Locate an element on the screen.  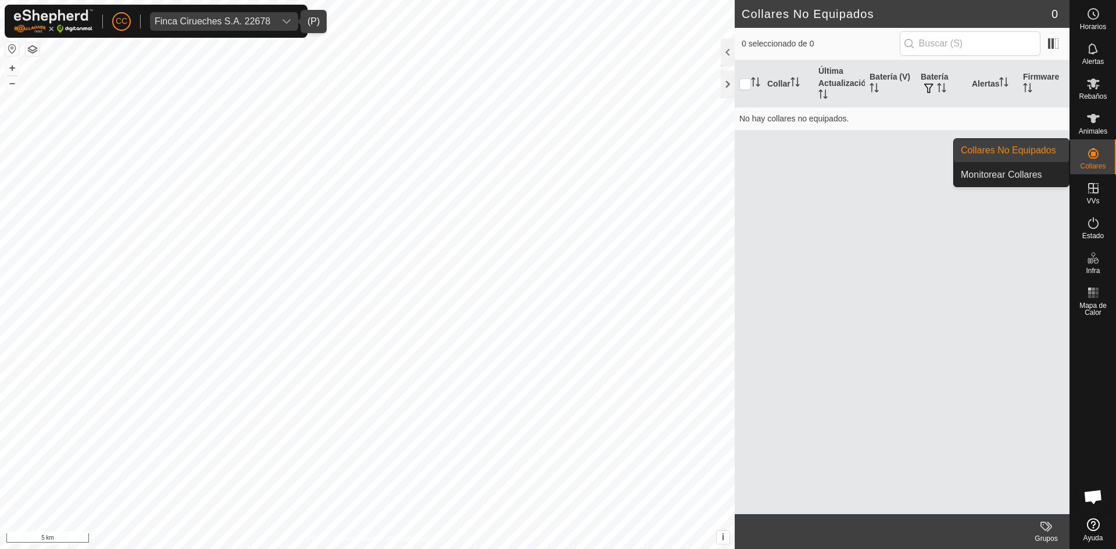
div: Chat abierto is located at coordinates (1093, 497).